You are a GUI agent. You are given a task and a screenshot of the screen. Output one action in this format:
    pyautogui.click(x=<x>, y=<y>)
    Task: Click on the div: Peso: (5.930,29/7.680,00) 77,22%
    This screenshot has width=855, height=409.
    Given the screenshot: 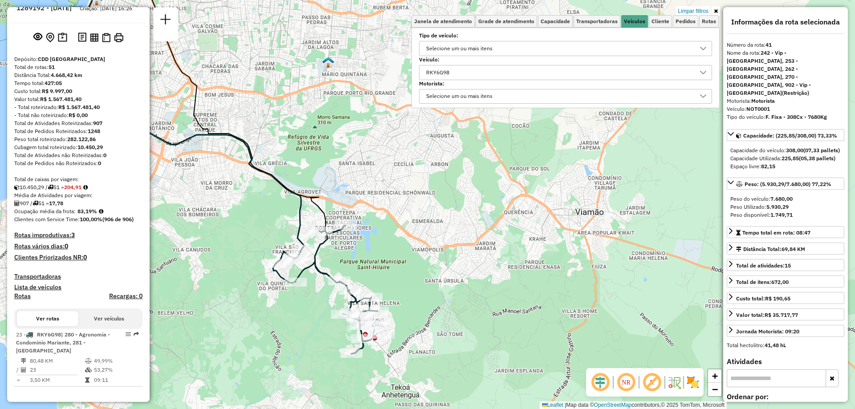 What is the action you would take?
    pyautogui.click(x=785, y=207)
    